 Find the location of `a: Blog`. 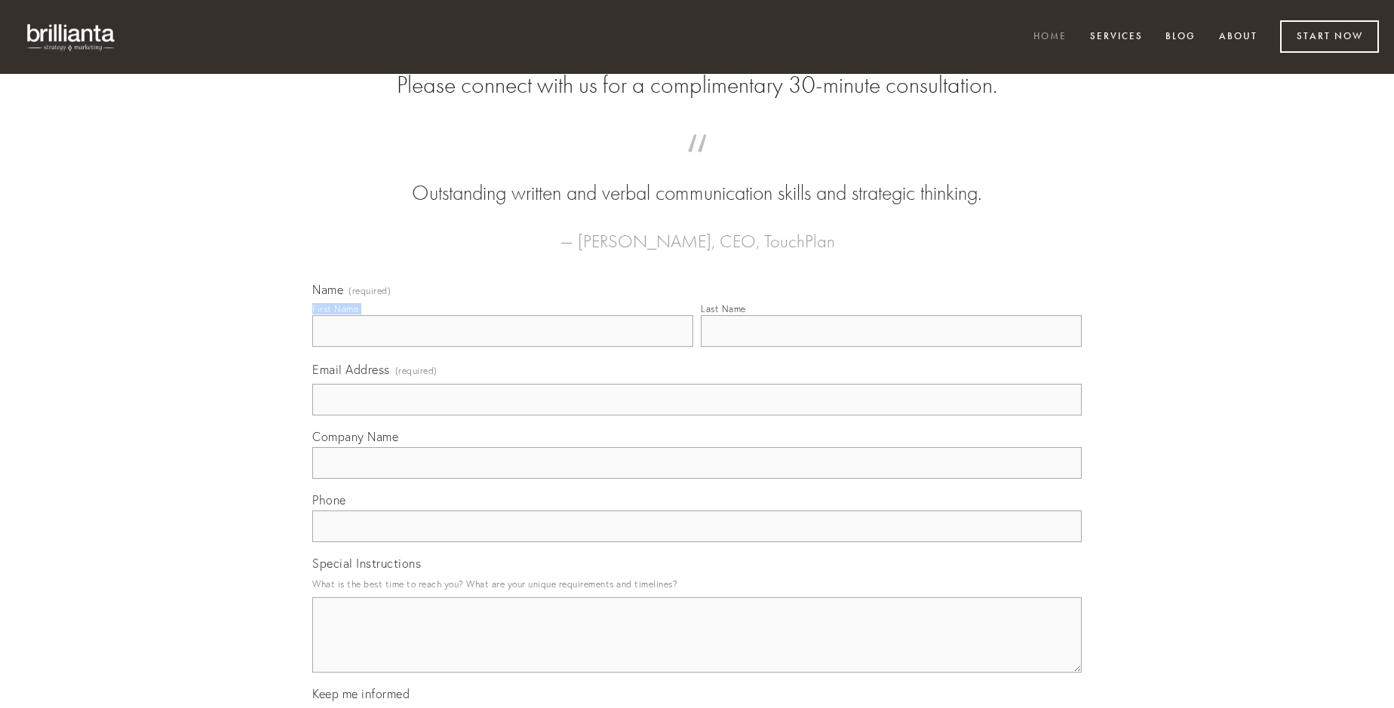

a: Blog is located at coordinates (1180, 37).